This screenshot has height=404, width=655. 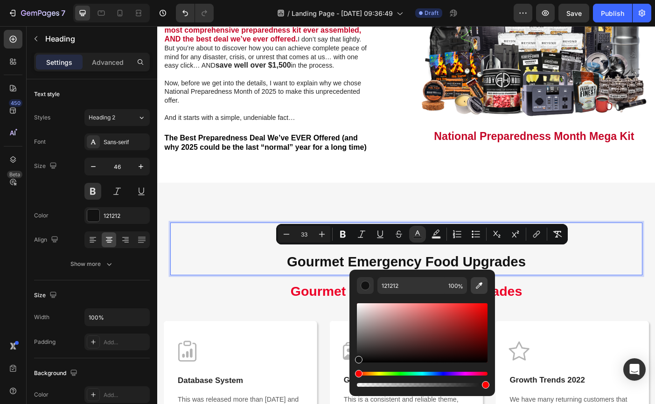 What do you see at coordinates (40, 142) in the screenshot?
I see `div: Font` at bounding box center [40, 142].